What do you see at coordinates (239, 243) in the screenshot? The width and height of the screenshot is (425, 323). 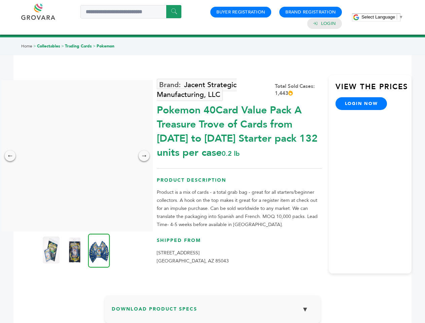 I see `h3: Shipped From` at bounding box center [239, 243].